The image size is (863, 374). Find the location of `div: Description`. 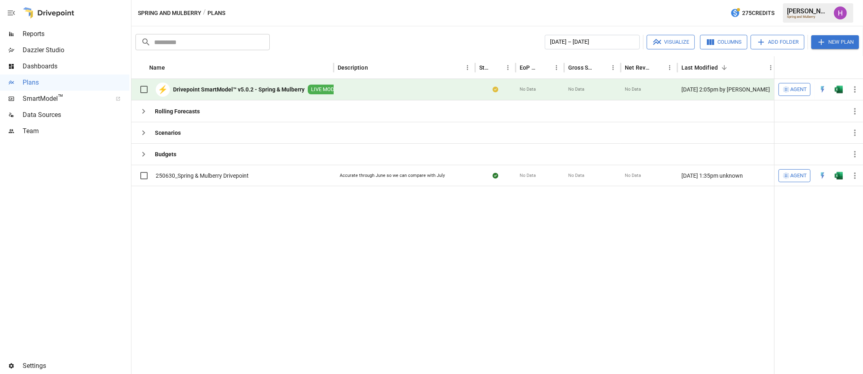

div: Description is located at coordinates (353, 68).